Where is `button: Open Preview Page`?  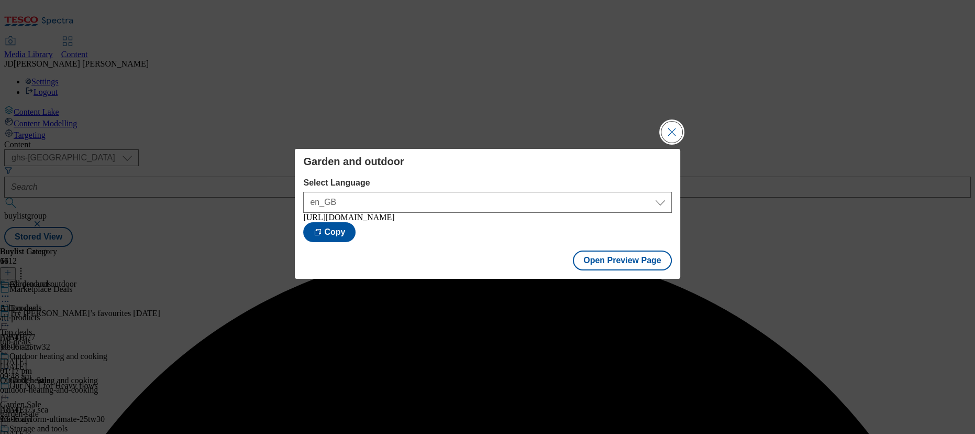
button: Open Preview Page is located at coordinates (622, 260).